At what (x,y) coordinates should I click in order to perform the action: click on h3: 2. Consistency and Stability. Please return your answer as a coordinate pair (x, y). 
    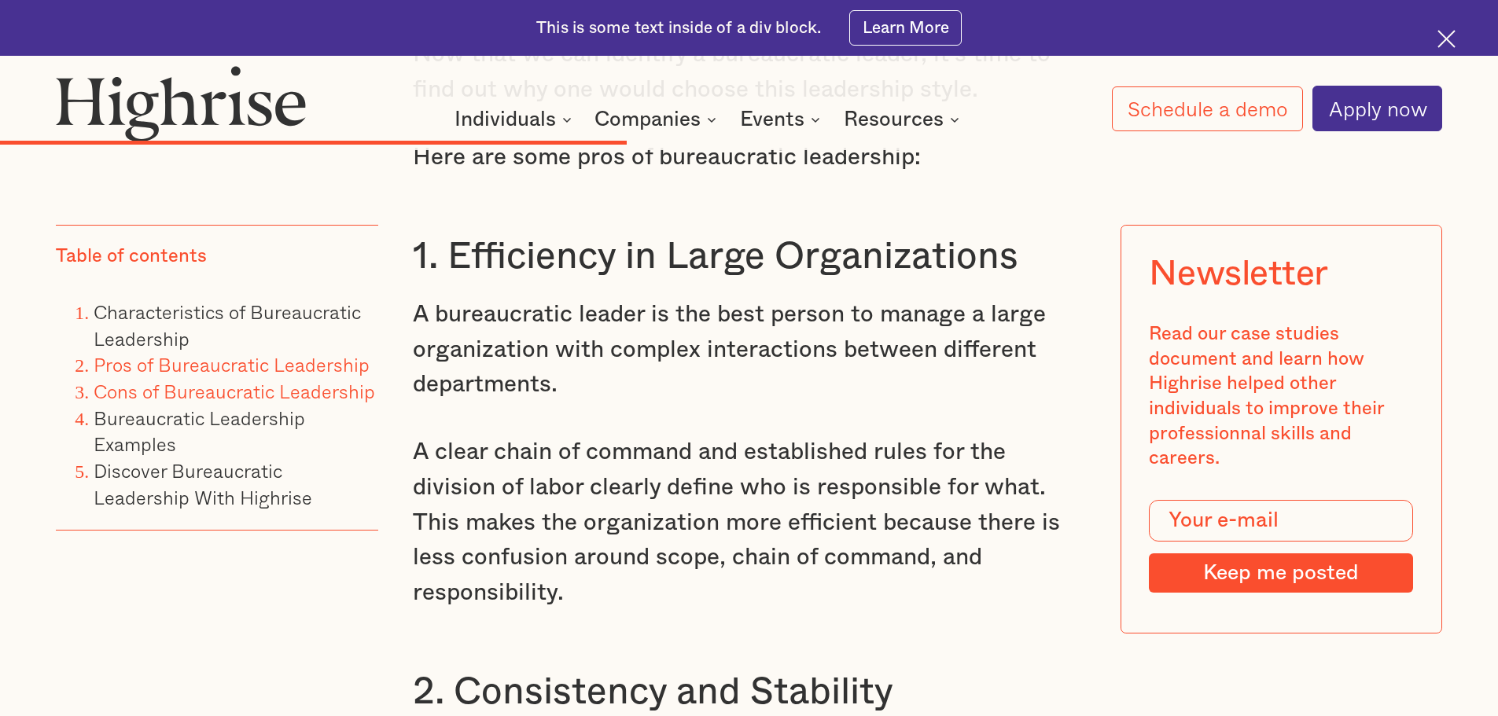
    Looking at the image, I should click on (749, 693).